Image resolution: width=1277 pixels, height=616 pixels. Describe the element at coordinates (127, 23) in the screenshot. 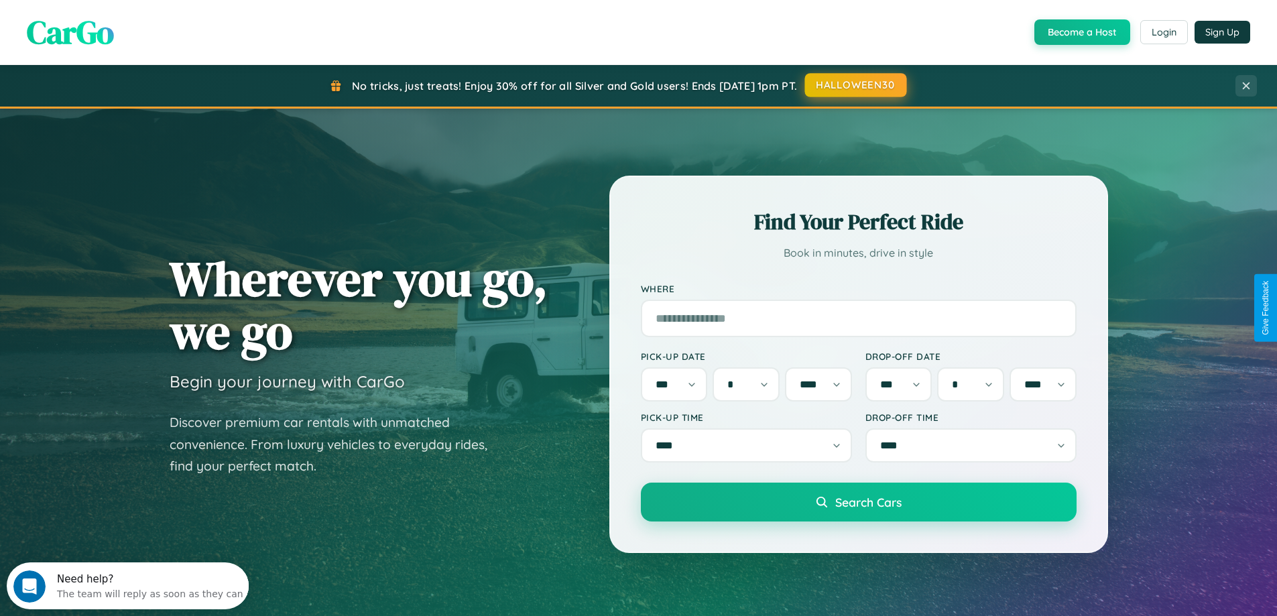

I see `div: Open Intercom Messenger` at that location.